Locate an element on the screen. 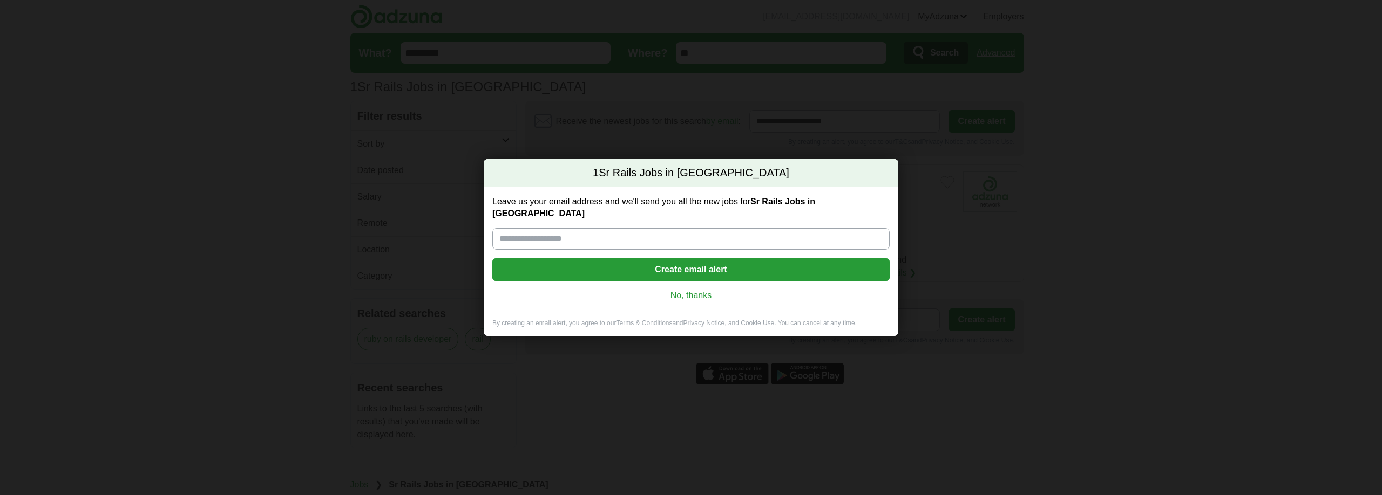 This screenshot has height=495, width=1382. label: Leave us your email address and we'll send you all the new jobs for is located at coordinates (691, 208).